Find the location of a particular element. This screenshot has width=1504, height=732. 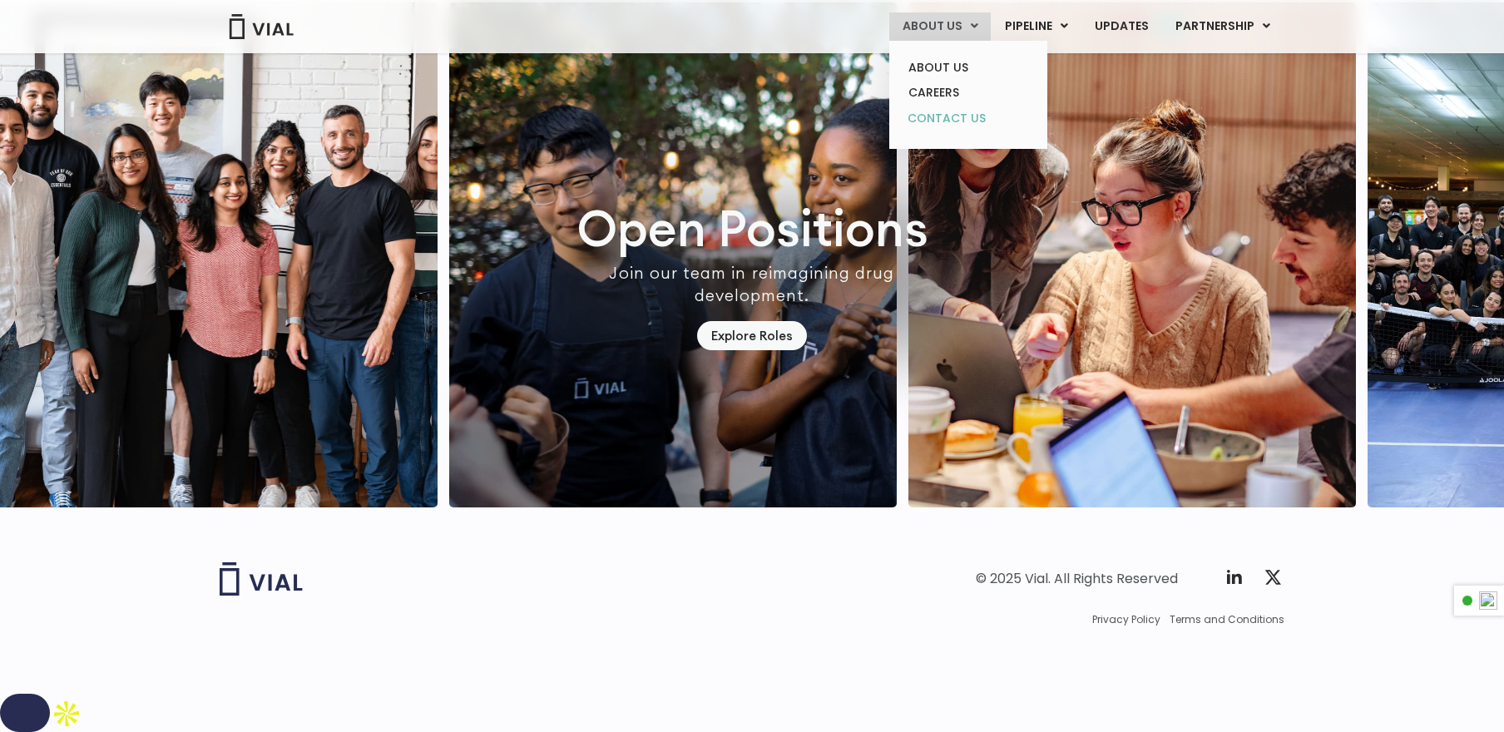

span: Privacy Policy is located at coordinates (1126, 620).